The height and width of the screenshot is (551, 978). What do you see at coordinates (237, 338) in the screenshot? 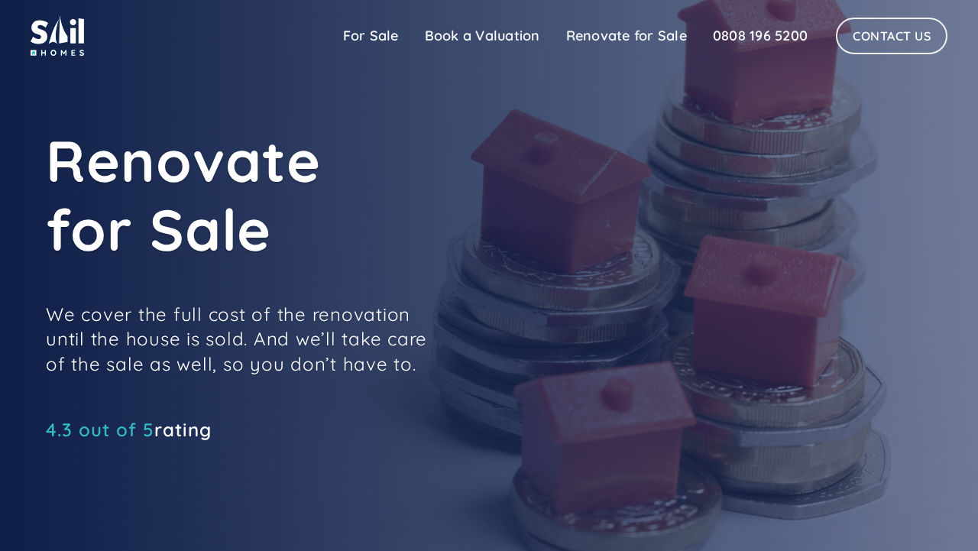
I see `p: We cover the full cost of the renovation until the house is sold. And we’ll take care of the sale...` at bounding box center [237, 338].